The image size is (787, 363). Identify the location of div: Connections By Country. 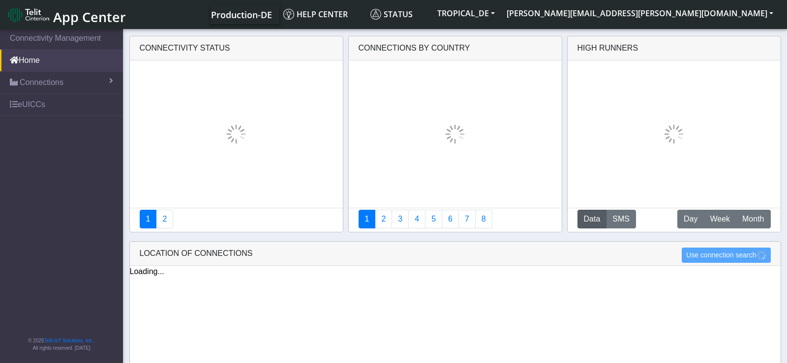
(455, 48).